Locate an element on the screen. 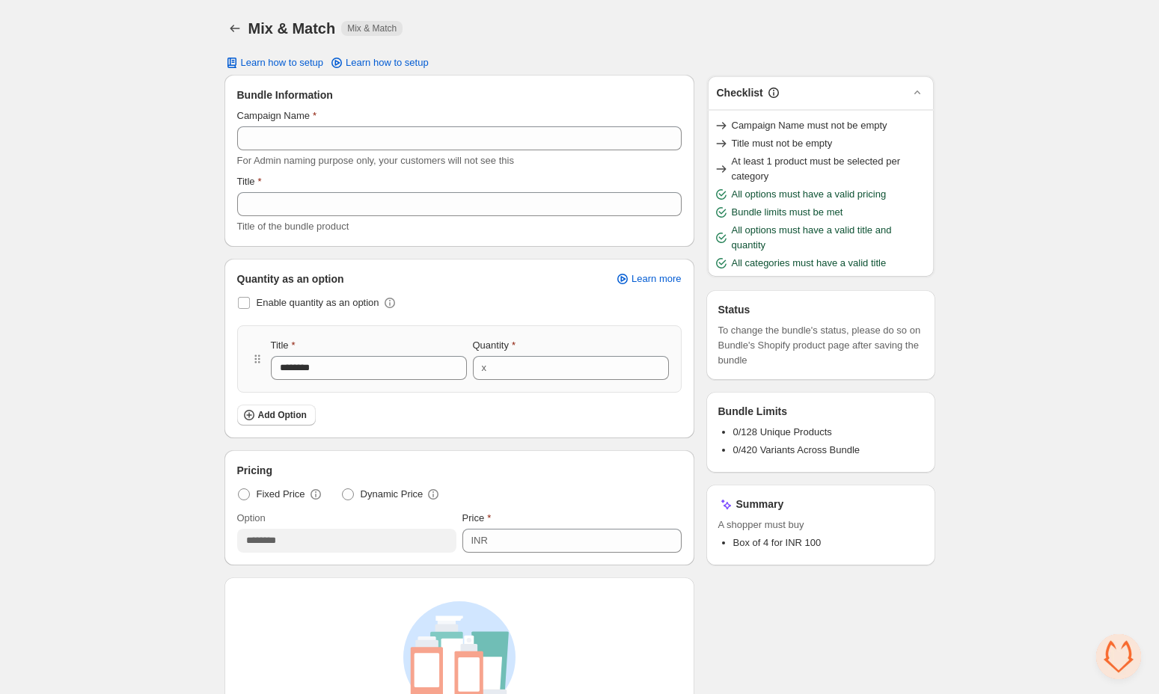  label: Campaign Name is located at coordinates (277, 116).